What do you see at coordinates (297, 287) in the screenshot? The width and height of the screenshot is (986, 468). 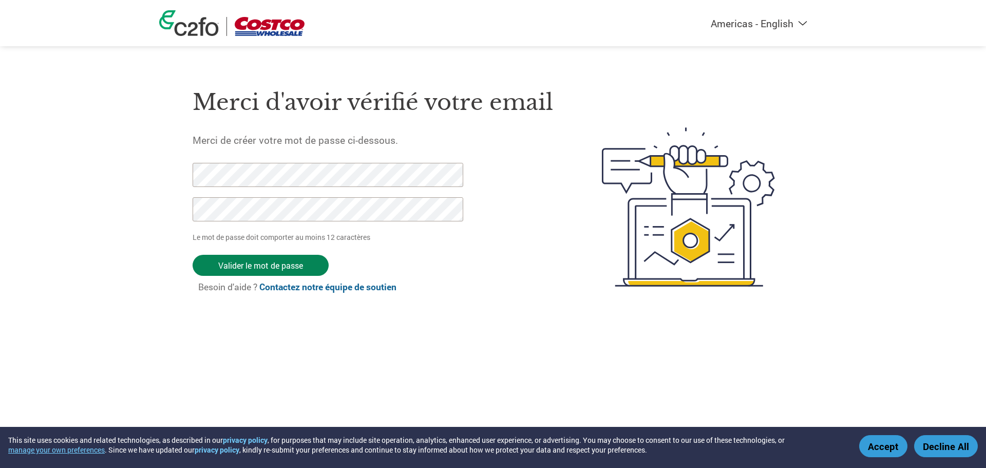 I see `span: Besoin d'aide ?` at bounding box center [297, 287].